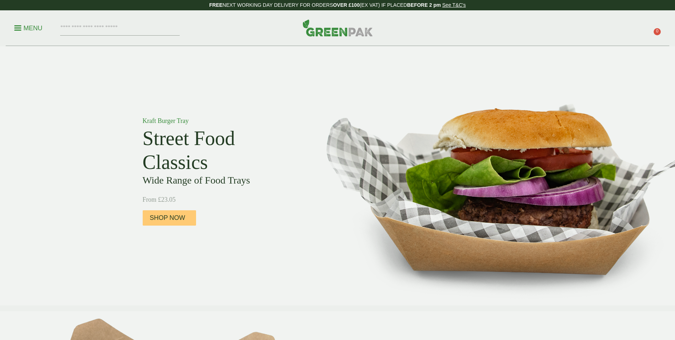 The width and height of the screenshot is (675, 340). What do you see at coordinates (490, 176) in the screenshot?
I see `img: Street Food Classics` at bounding box center [490, 176].